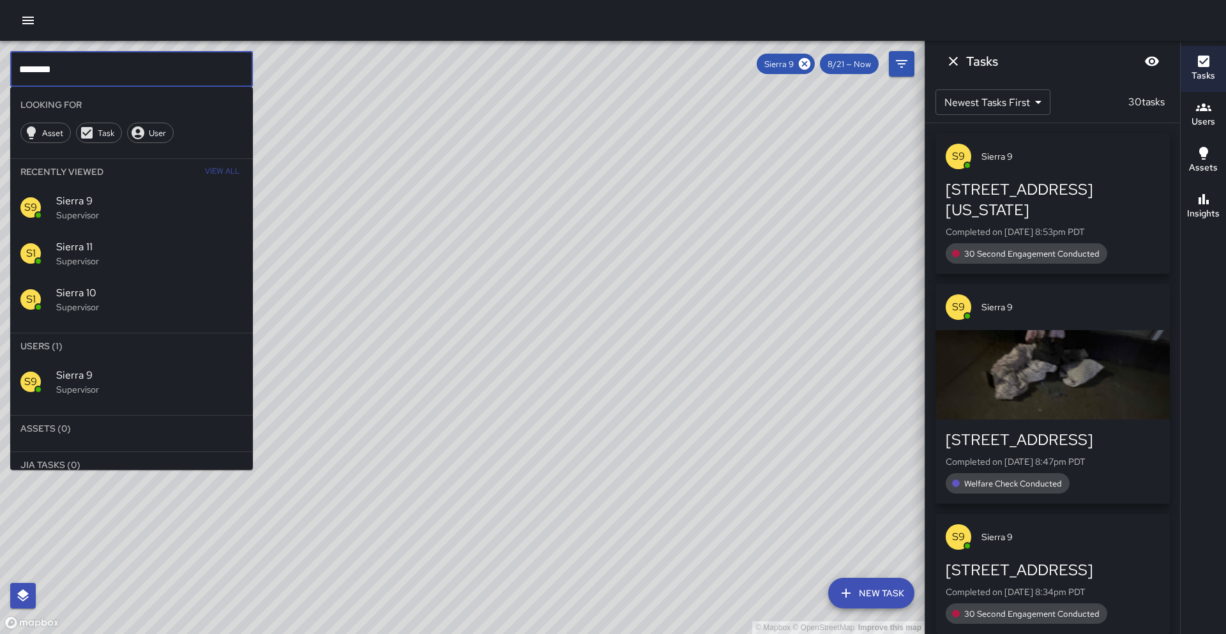  Describe the element at coordinates (1203, 168) in the screenshot. I see `h6: Assets` at that location.